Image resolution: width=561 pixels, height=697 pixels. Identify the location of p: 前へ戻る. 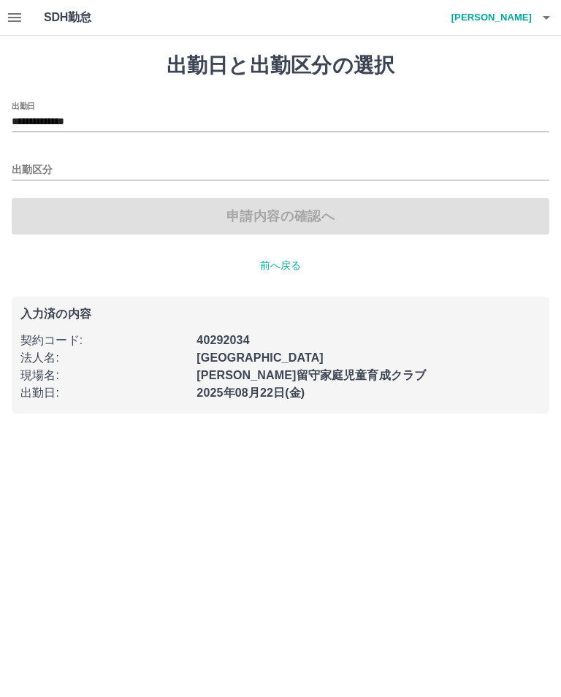
(281, 265).